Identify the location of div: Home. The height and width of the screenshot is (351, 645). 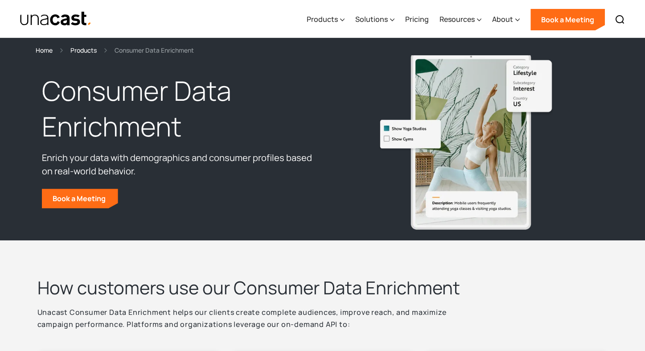
(44, 50).